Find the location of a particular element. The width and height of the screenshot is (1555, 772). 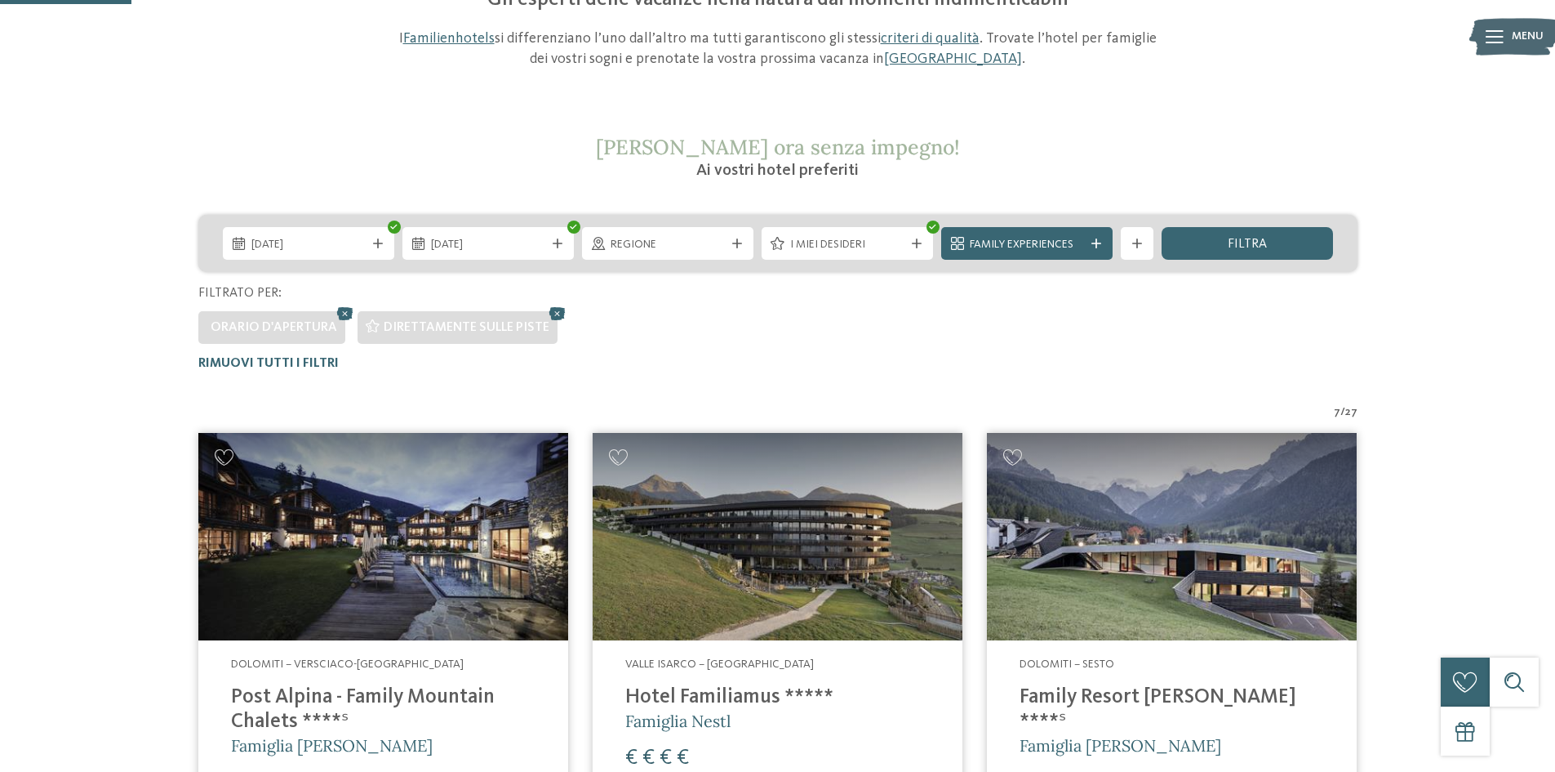

span: Ai vostri hotel preferiti is located at coordinates (777, 171).